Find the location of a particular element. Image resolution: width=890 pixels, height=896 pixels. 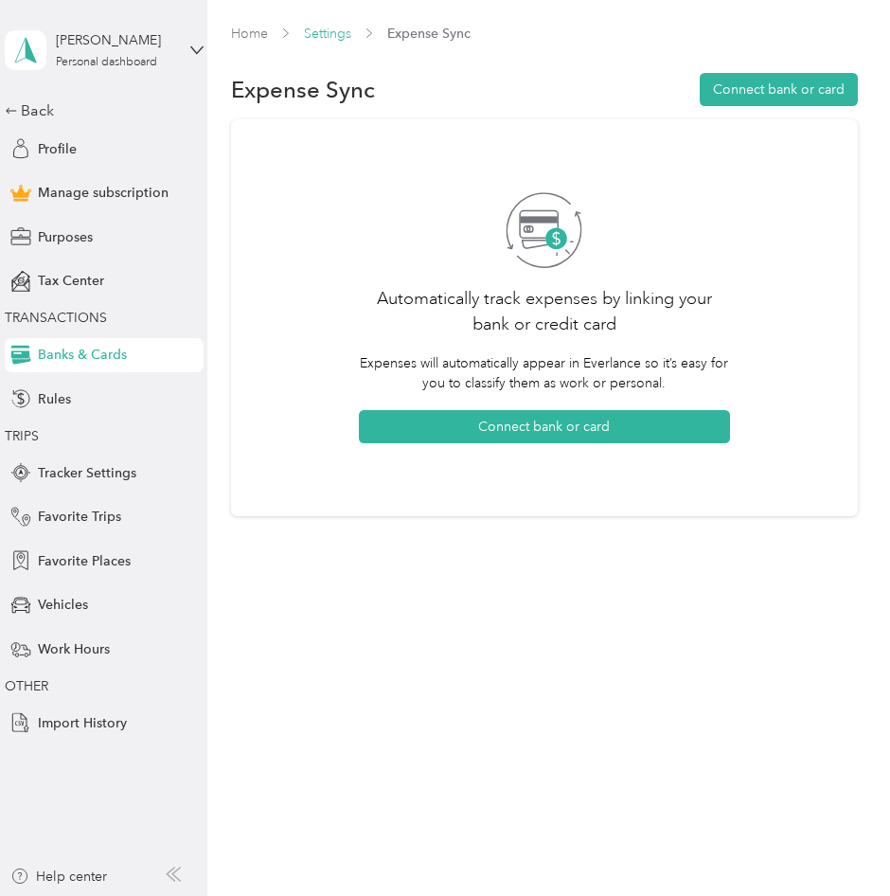

span: Purposes is located at coordinates (65, 237).